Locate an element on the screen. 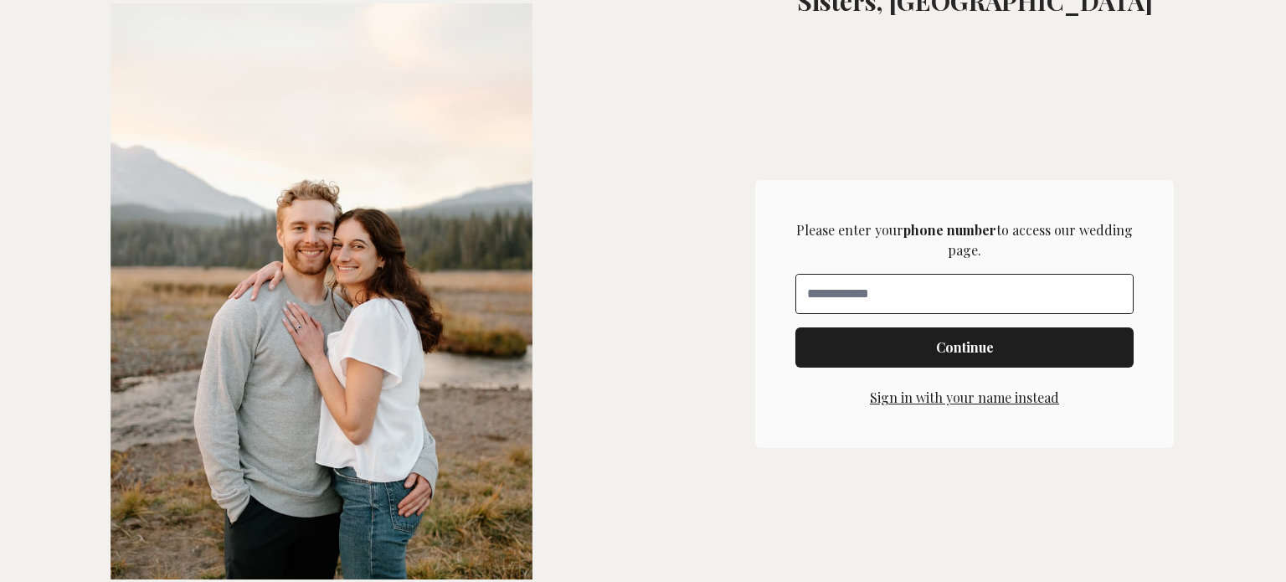  strong: phone number is located at coordinates (949, 229).